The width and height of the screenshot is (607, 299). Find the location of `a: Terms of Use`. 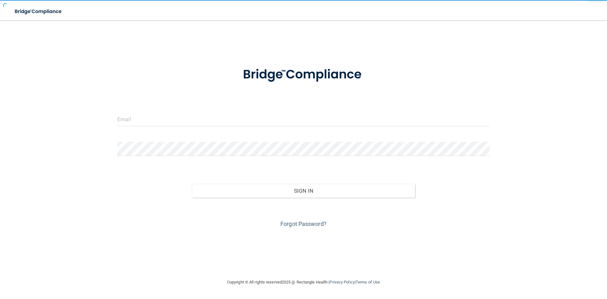

a: Terms of Use is located at coordinates (368, 282).